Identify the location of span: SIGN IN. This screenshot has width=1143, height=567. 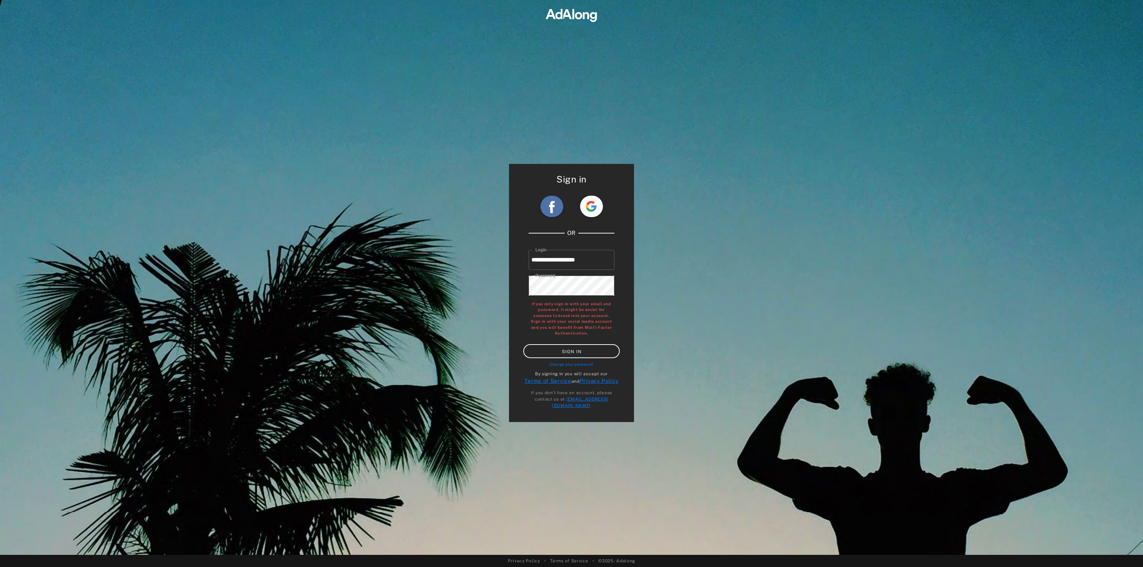
(572, 352).